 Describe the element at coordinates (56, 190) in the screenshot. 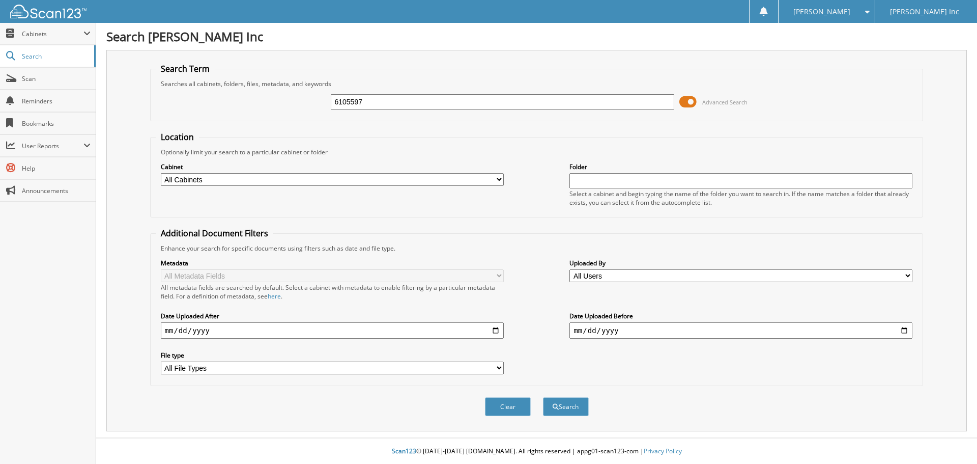

I see `span: Announcements` at that location.